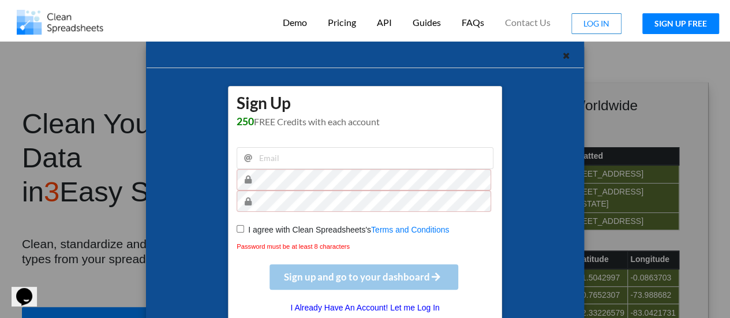 This screenshot has width=730, height=318. I want to click on span: FREE Credits with each account, so click(308, 121).